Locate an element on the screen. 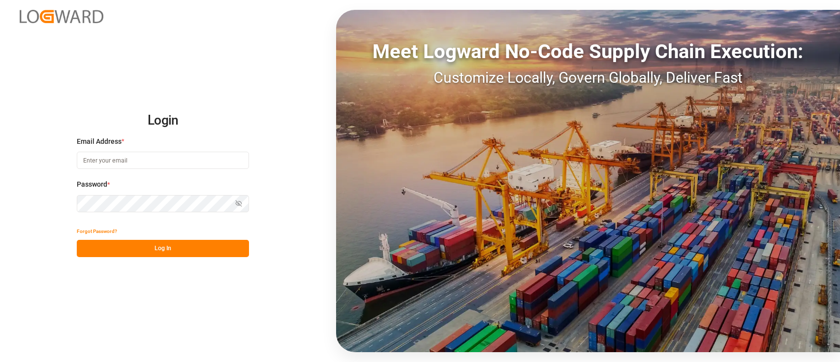  span: Password is located at coordinates (92, 184).